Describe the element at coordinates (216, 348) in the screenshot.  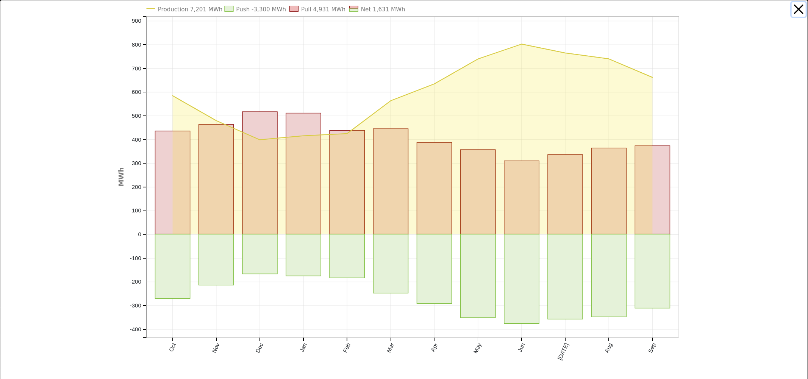
I see `text: Nov` at that location.